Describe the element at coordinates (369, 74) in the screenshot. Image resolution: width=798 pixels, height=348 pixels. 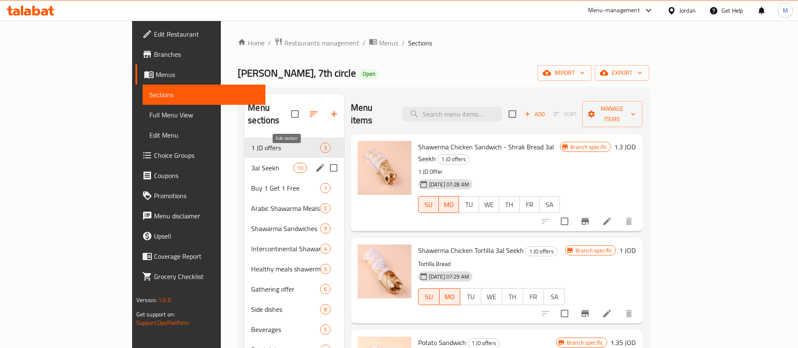
I see `span: Open` at that location.